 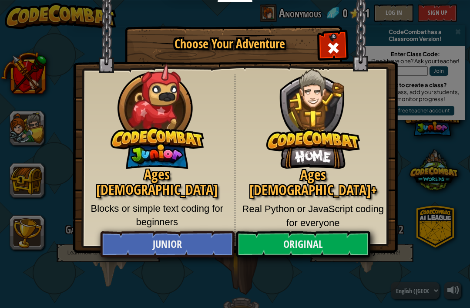 I want to click on a: Junior, so click(x=167, y=244).